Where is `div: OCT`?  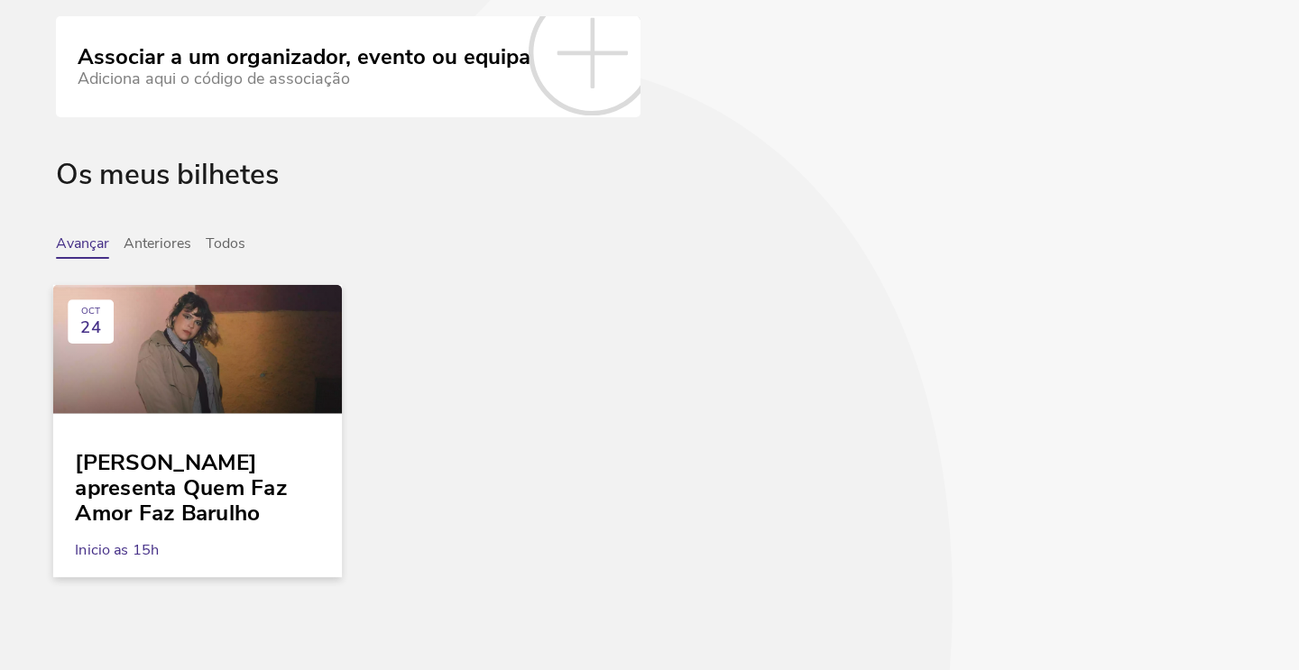
div: OCT is located at coordinates (90, 313).